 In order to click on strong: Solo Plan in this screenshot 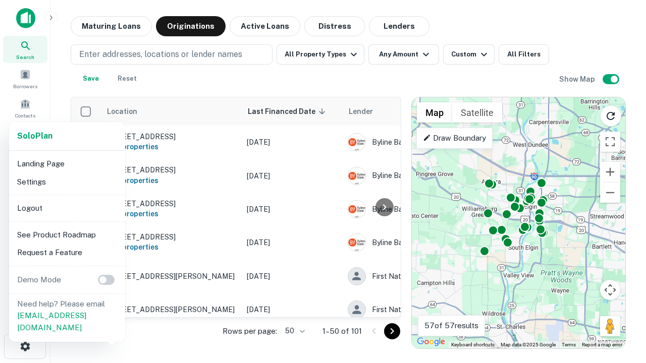, I will do `click(35, 136)`.